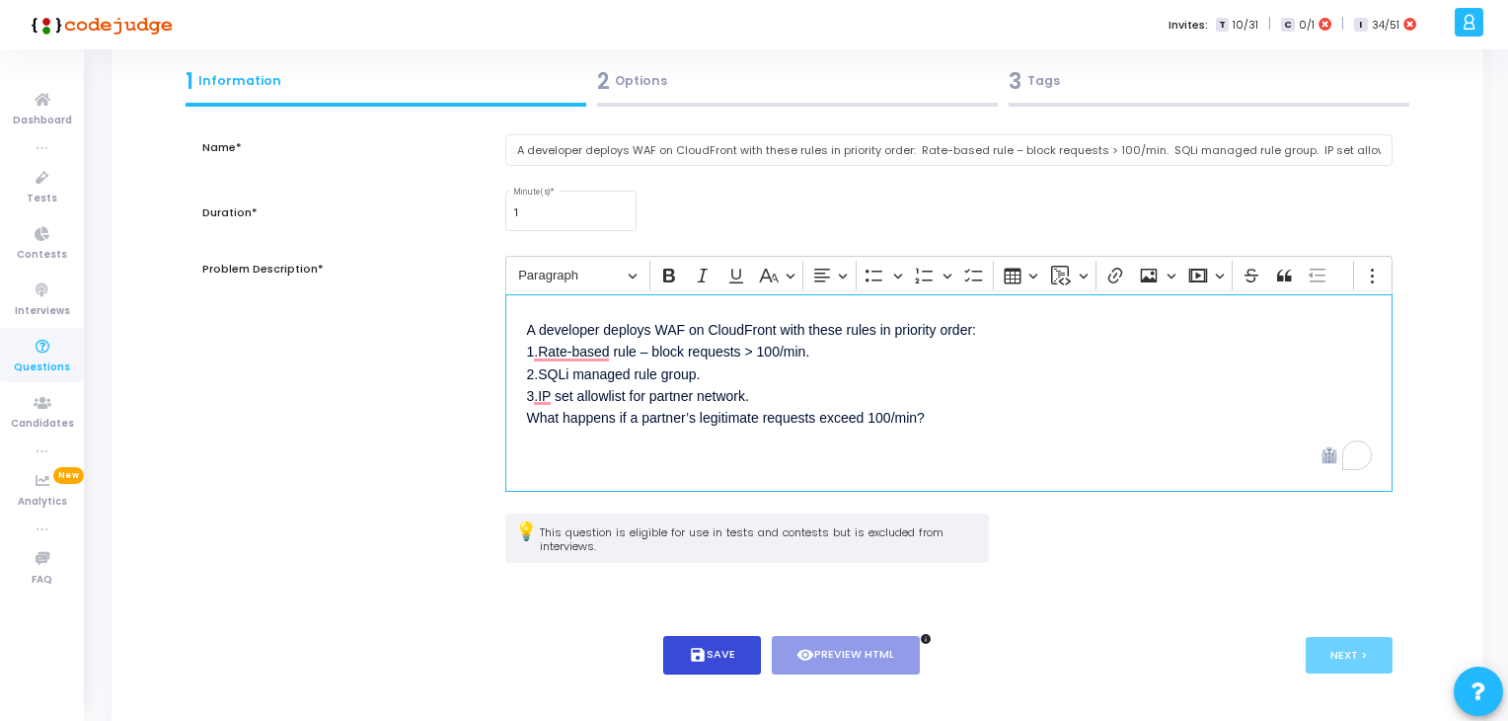 The width and height of the screenshot is (1508, 721). Describe the element at coordinates (222, 147) in the screenshot. I see `label: Name*` at that location.